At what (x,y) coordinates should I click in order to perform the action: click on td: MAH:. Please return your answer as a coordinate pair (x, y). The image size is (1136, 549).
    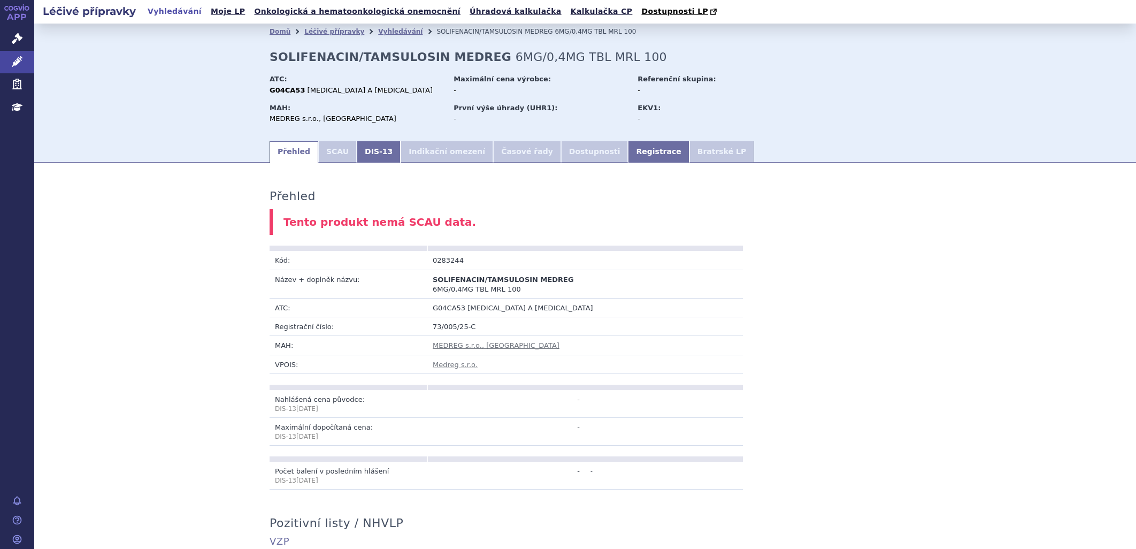
    Looking at the image, I should click on (348, 345).